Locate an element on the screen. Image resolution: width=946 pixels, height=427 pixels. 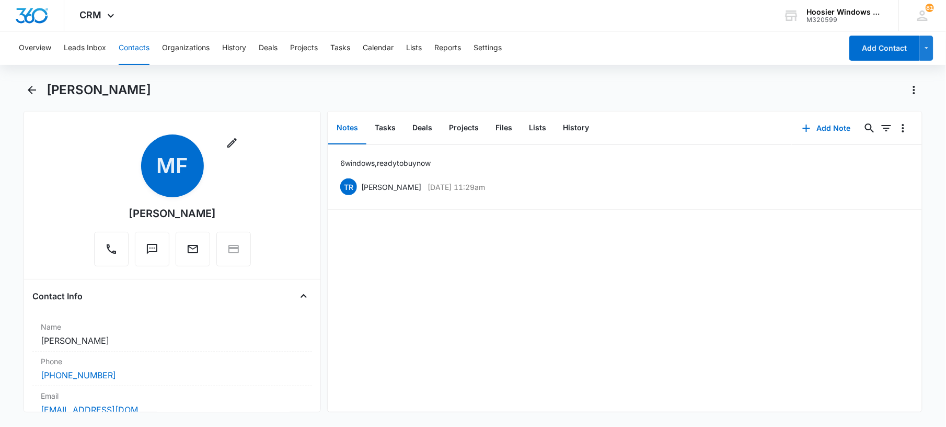
button: Reports is located at coordinates (447, 48).